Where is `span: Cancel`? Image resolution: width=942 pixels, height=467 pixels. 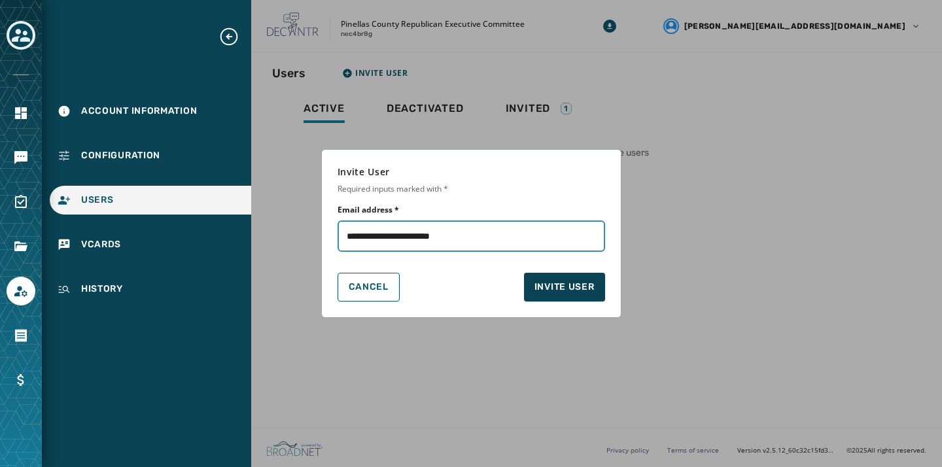
span: Cancel is located at coordinates (368, 287).